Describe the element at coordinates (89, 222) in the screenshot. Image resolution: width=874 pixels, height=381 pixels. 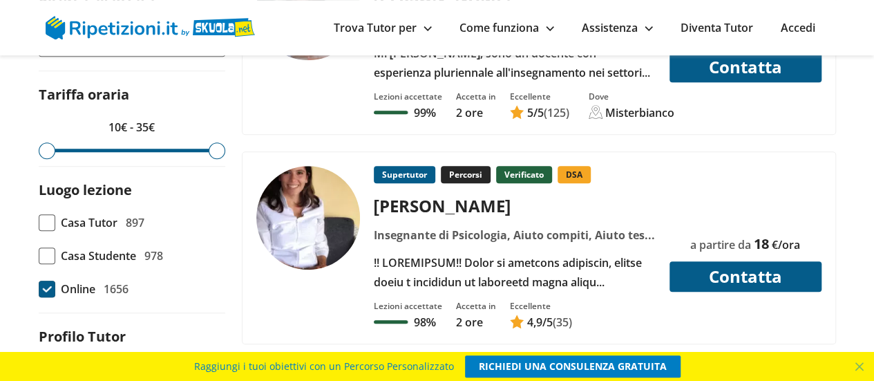
I see `span: Casa Tutor` at that location.